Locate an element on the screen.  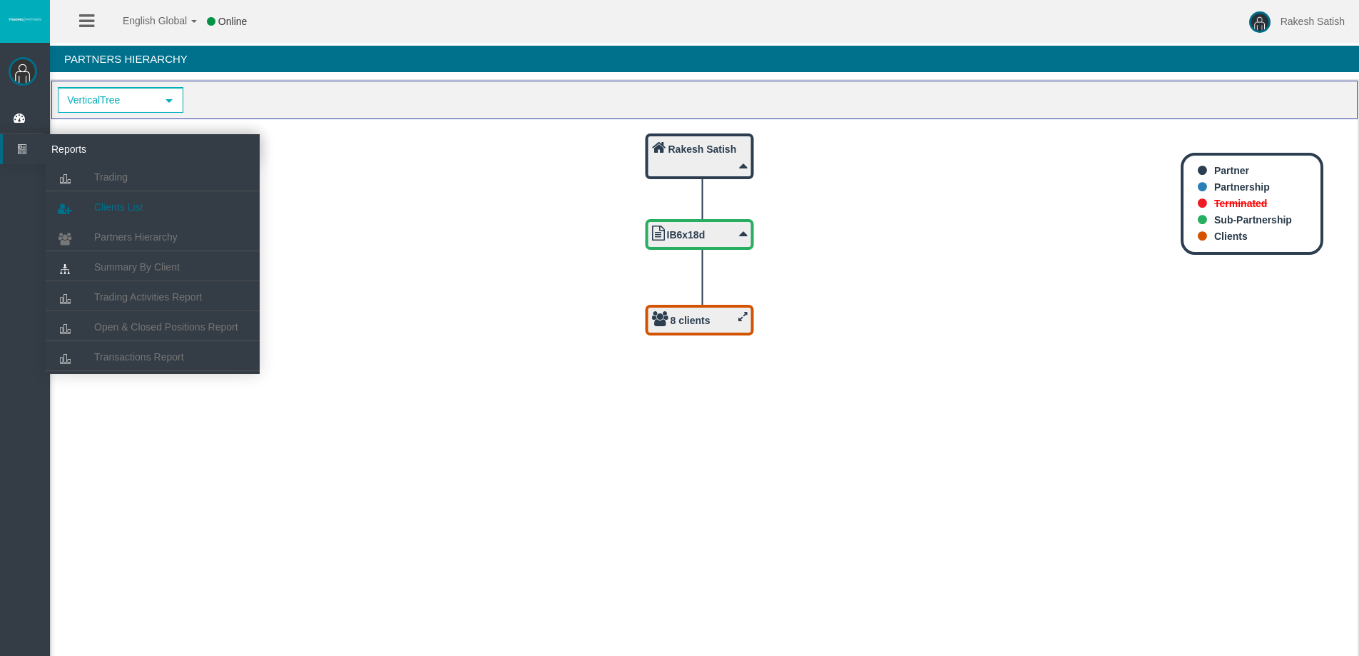
span: Open & Closed Positions Report is located at coordinates (166, 327).